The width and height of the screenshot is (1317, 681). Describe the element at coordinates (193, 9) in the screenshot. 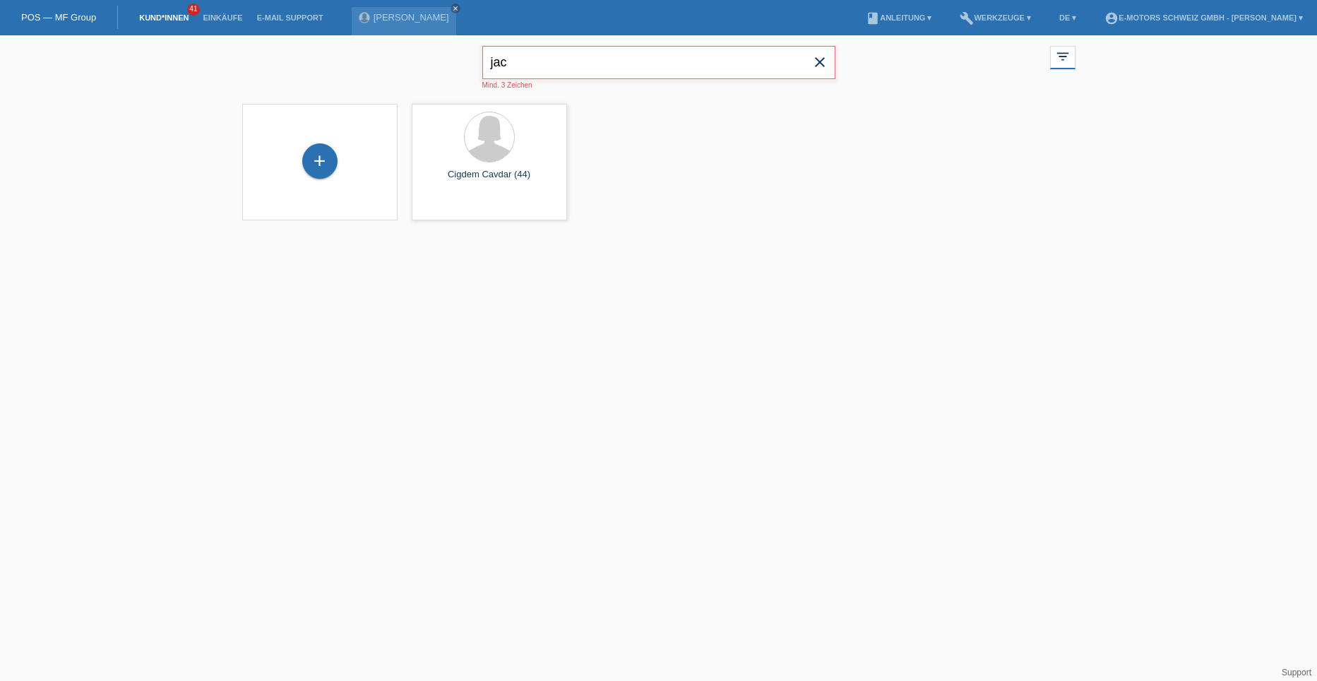

I see `span: 41` at that location.